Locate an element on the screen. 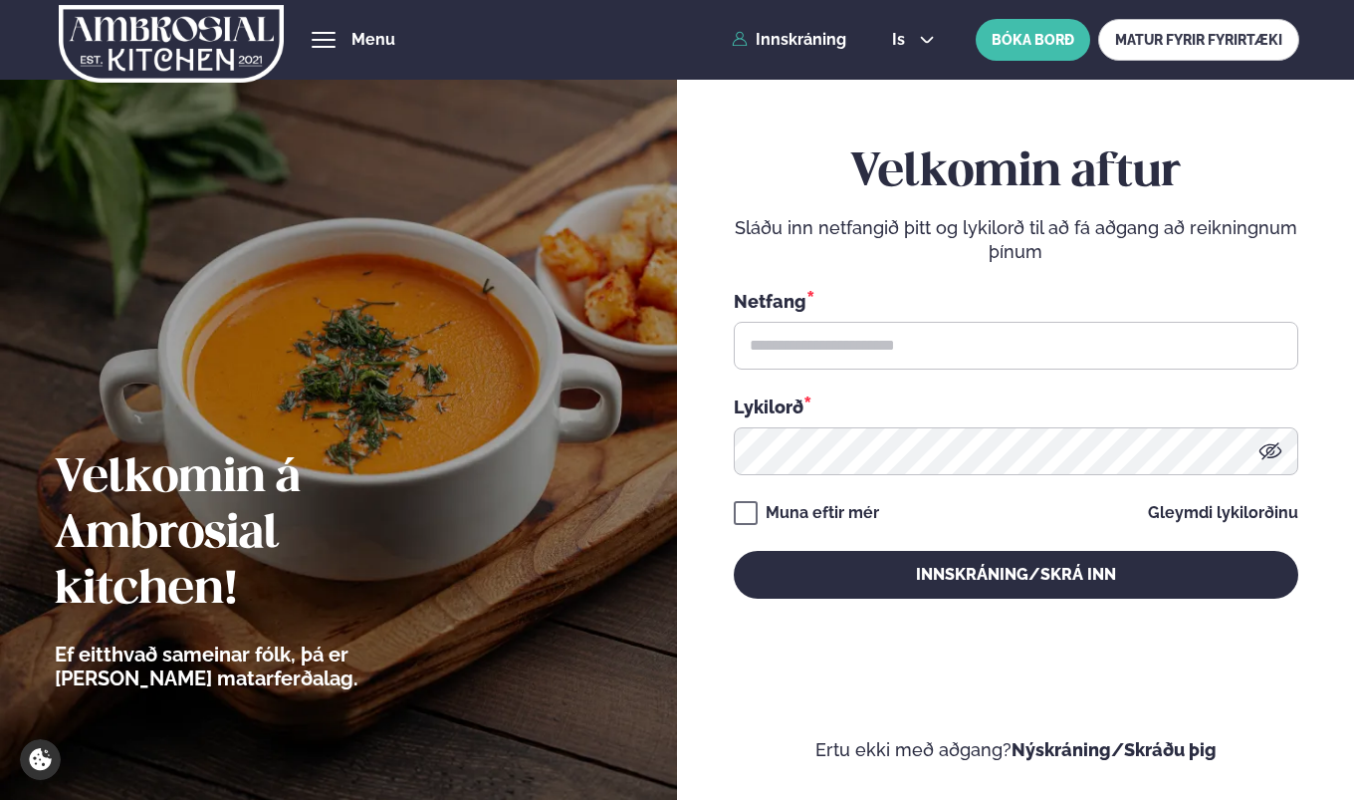 The height and width of the screenshot is (800, 1354). p: Ertu ekki með aðgang? is located at coordinates (1016, 750).